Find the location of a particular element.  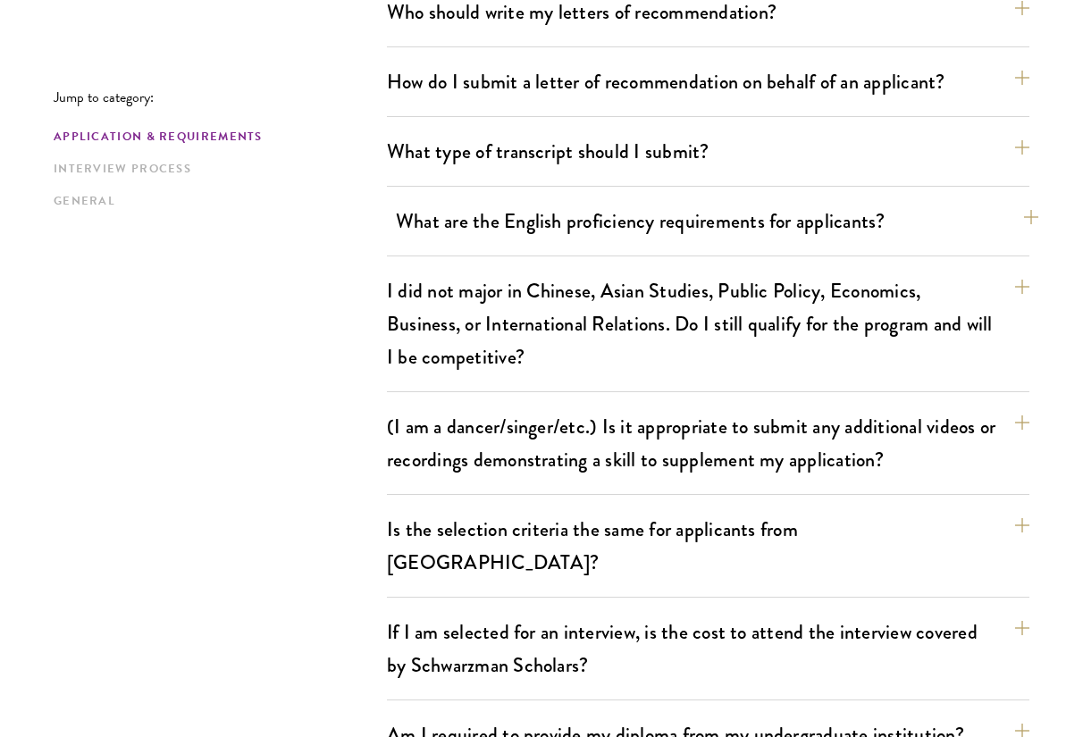

button: How do I submit a letter of recommendation on behalf of an applicant? is located at coordinates (708, 81).